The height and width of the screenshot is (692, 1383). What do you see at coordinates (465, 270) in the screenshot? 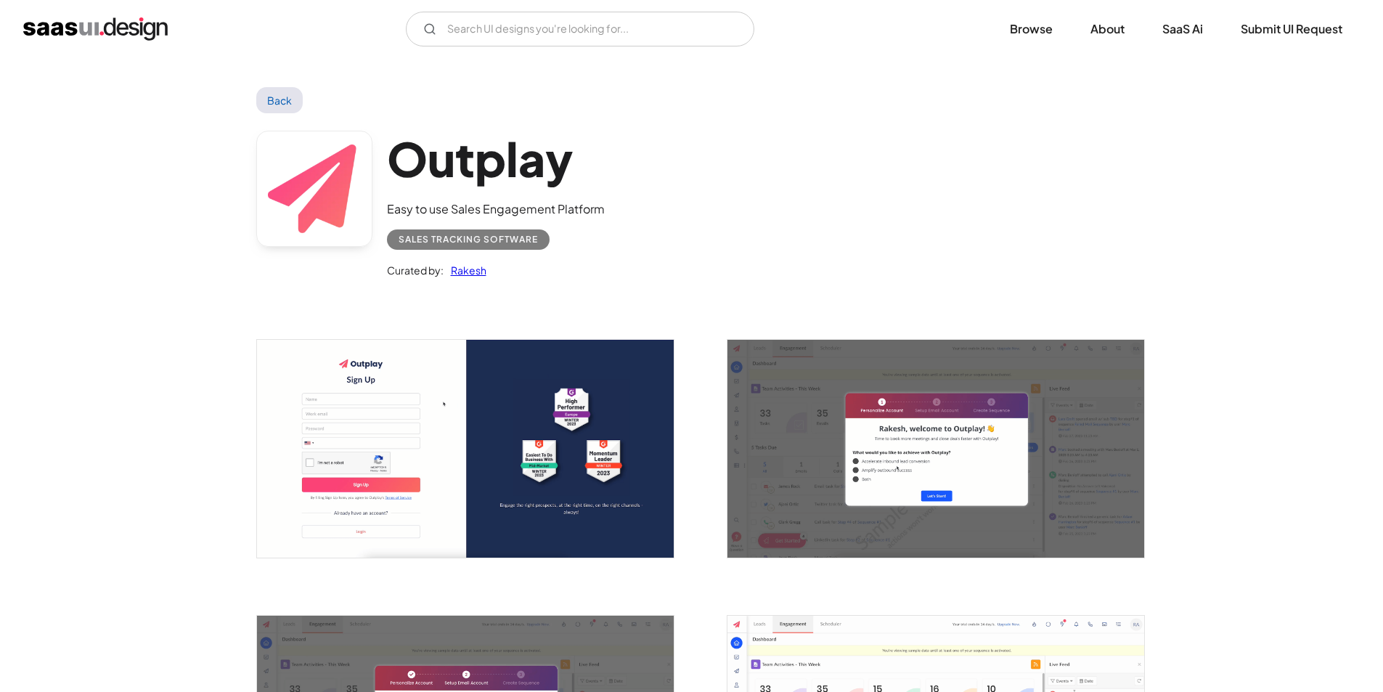
I see `a: Rakesh` at bounding box center [465, 270].